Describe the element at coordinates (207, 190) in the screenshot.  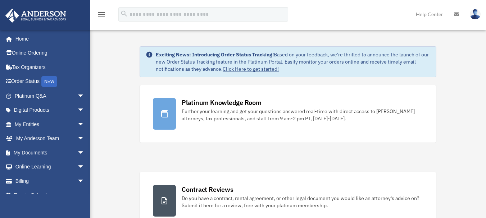
I see `div: Contract Reviews` at that location.